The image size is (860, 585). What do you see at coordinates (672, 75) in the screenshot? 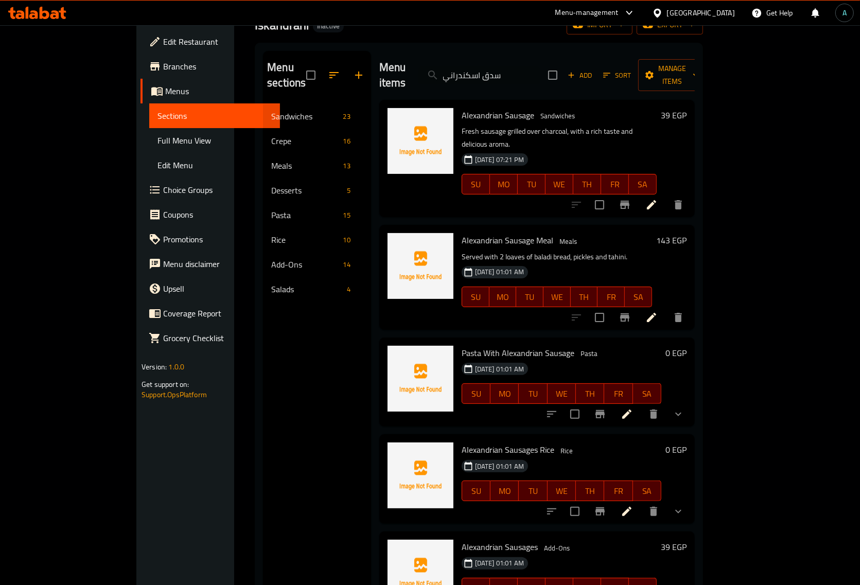
I see `button: Manage items` at bounding box center [672, 75].